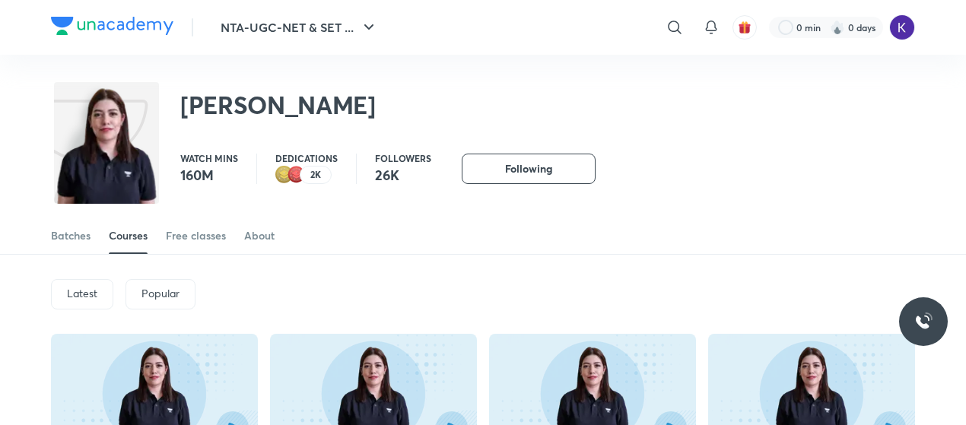 The height and width of the screenshot is (425, 966). I want to click on p: 26K, so click(403, 175).